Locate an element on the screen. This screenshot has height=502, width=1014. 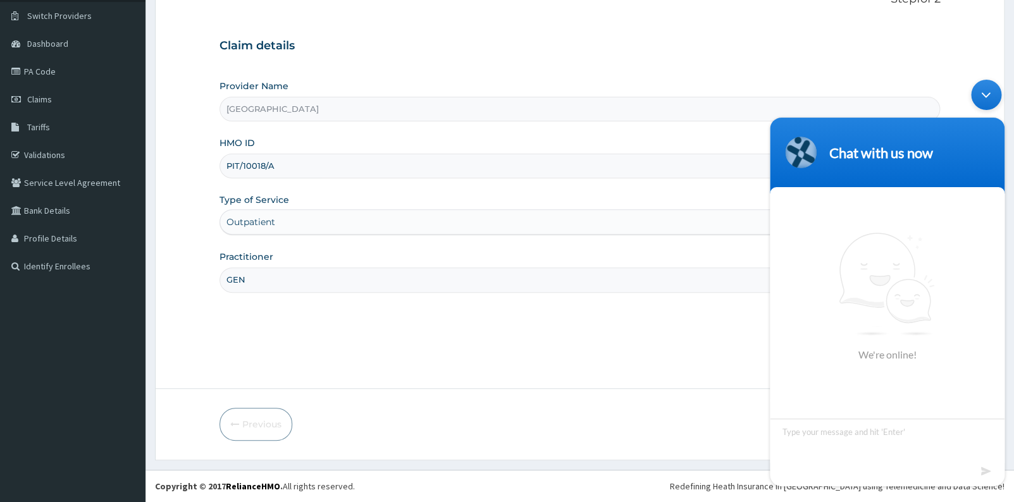
span: Tariffs is located at coordinates (39, 127).